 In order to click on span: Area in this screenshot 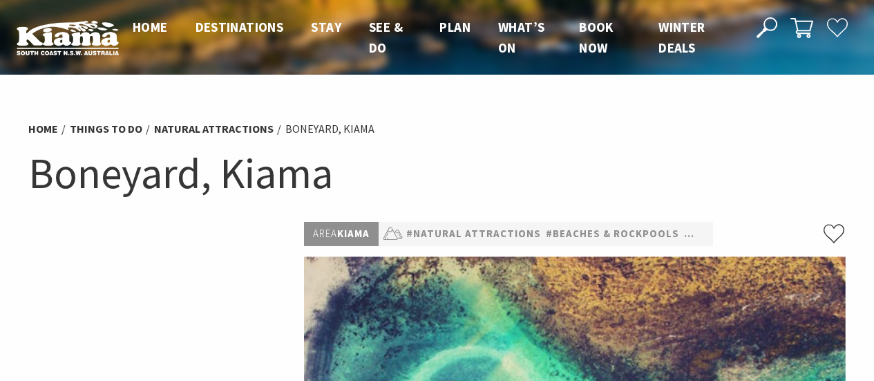, I will do `click(325, 233)`.